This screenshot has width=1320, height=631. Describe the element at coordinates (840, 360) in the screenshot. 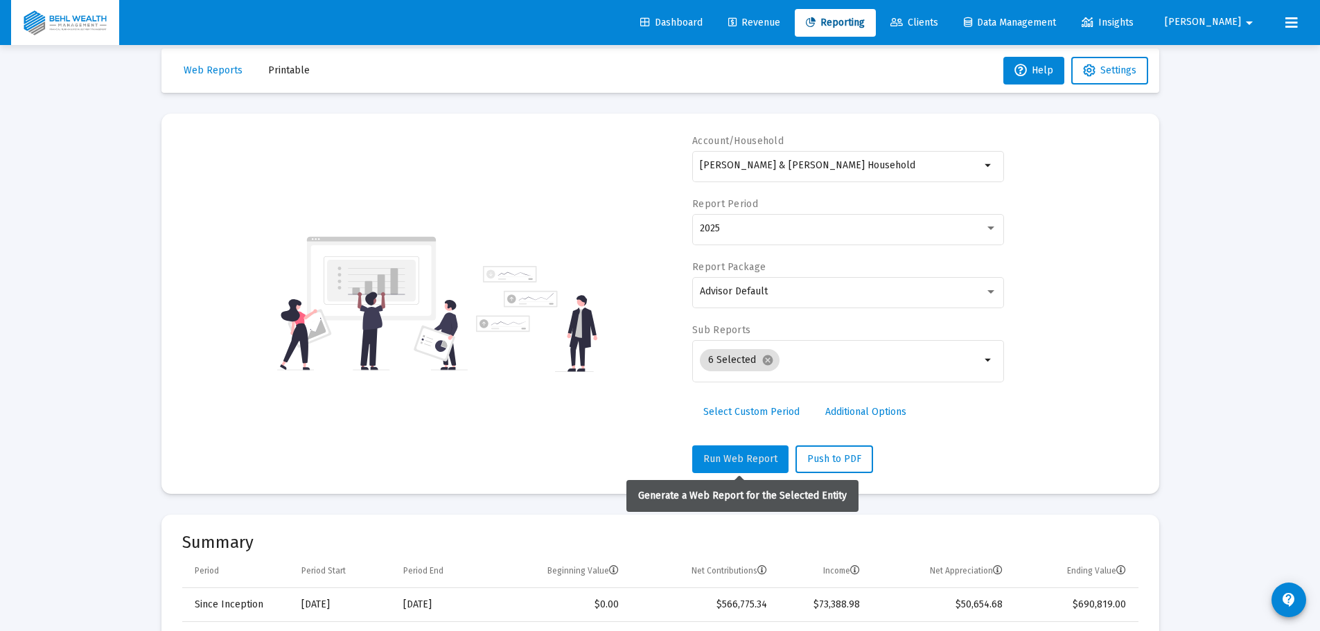

I see `mat-chip-list: Selection` at that location.